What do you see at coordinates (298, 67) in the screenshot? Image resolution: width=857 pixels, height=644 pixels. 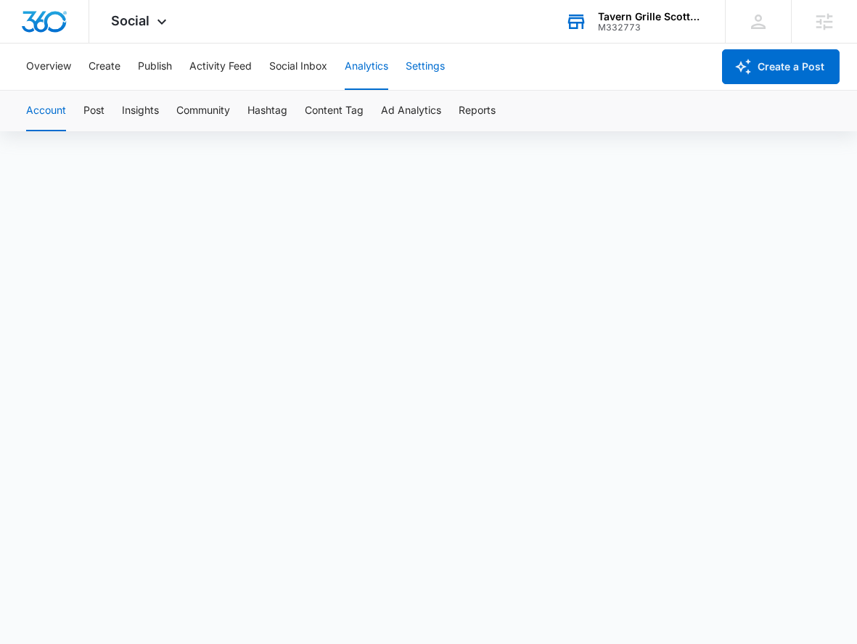 I see `button: Social Inbox` at bounding box center [298, 67].